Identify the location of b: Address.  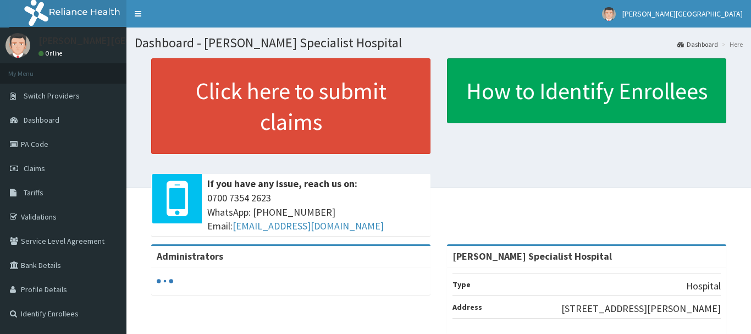
(468, 307).